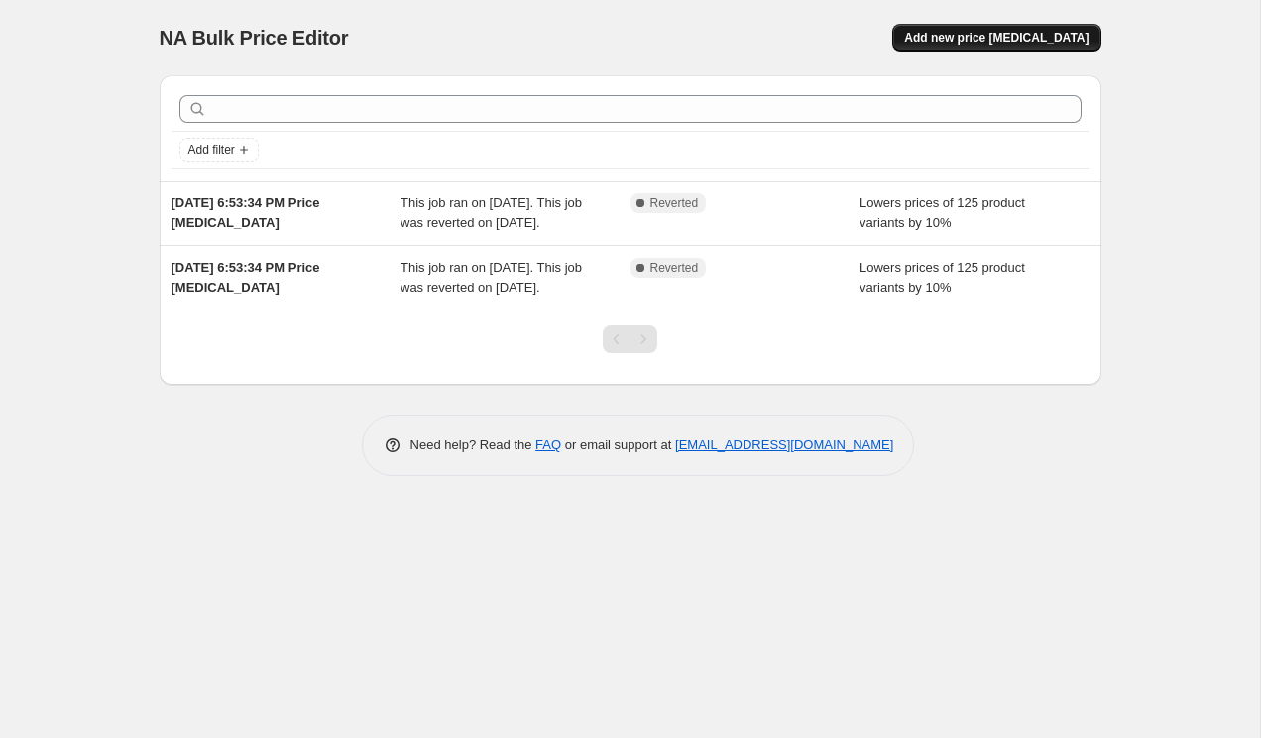 Image resolution: width=1261 pixels, height=738 pixels. I want to click on span: or email support at, so click(618, 444).